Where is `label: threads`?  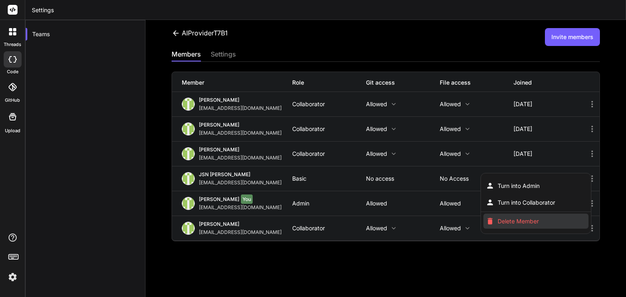
label: threads is located at coordinates (12, 44).